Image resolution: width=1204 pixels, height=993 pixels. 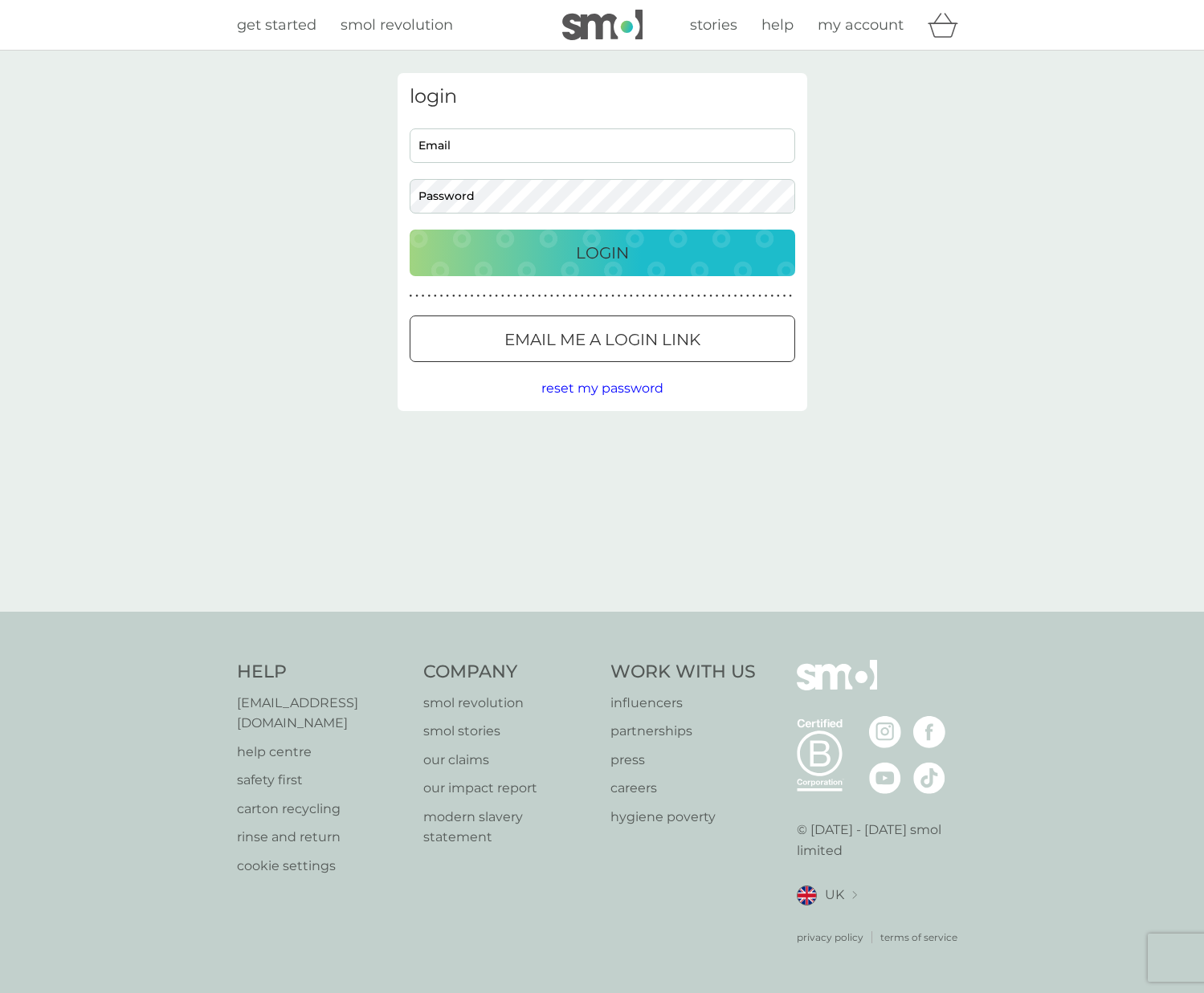 What do you see at coordinates (322, 837) in the screenshot?
I see `a: rinse and return` at bounding box center [322, 837].